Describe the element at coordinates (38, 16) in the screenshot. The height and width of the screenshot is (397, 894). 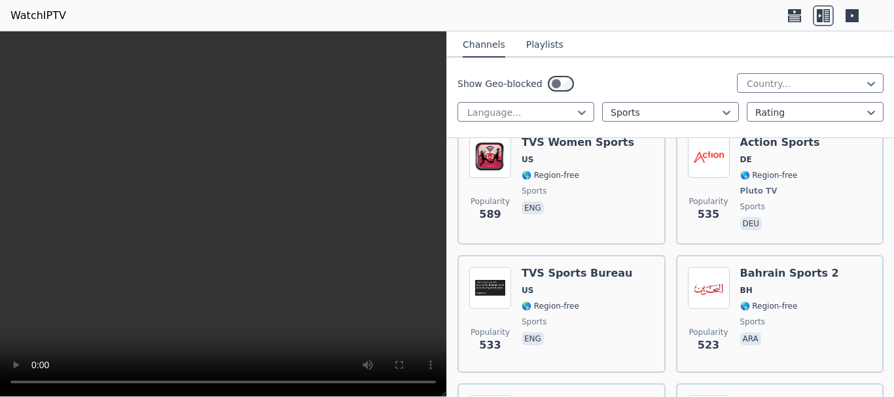
I see `a: WatchIPTV` at that location.